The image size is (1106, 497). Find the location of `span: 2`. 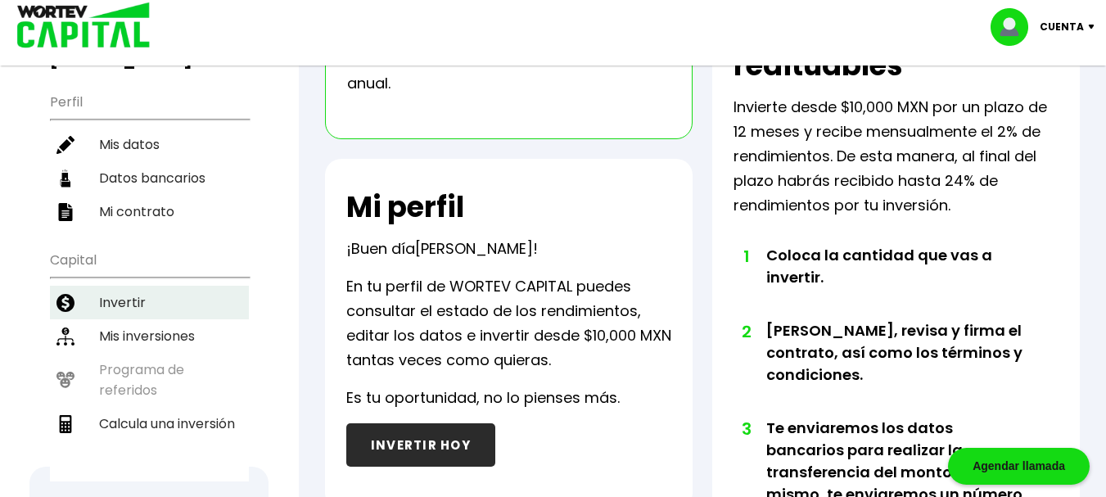

span: 2 is located at coordinates (746, 332).